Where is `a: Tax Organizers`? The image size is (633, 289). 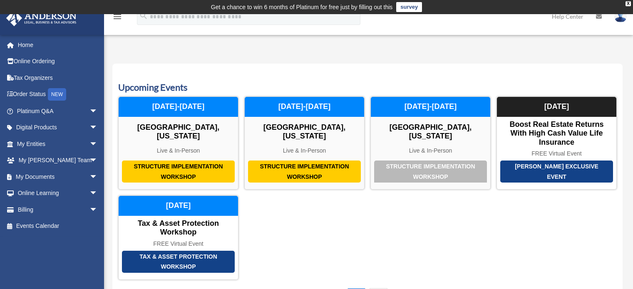
a: Tax Organizers is located at coordinates (58, 78).